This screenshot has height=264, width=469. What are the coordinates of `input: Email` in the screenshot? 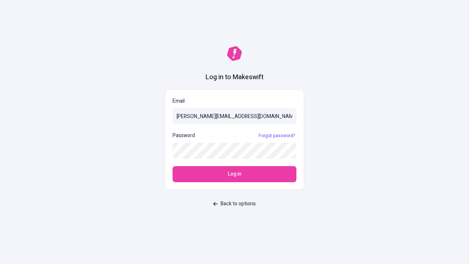 It's located at (234, 116).